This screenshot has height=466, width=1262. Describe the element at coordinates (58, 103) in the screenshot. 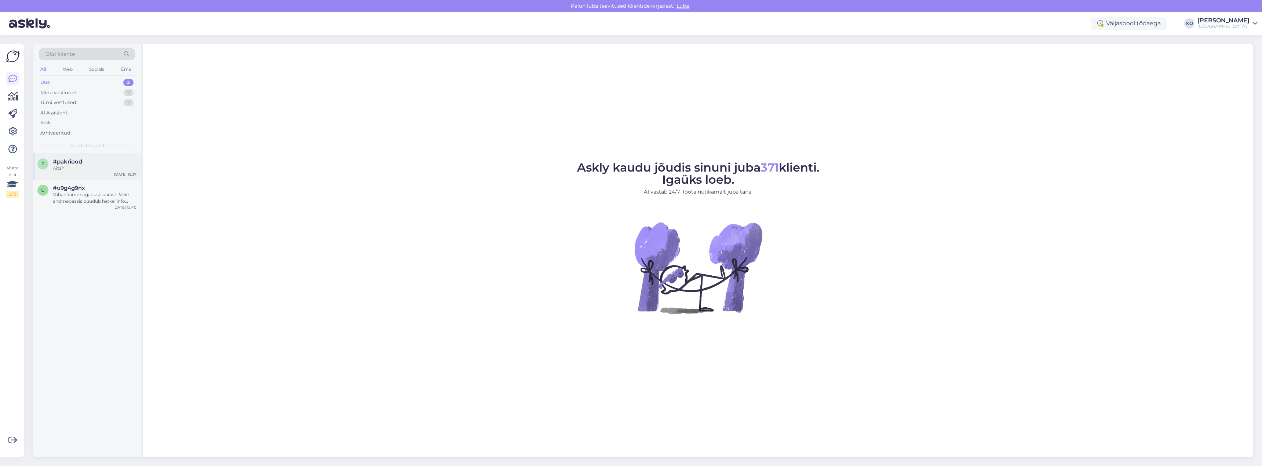

I see `div: Tiimi vestlused` at that location.